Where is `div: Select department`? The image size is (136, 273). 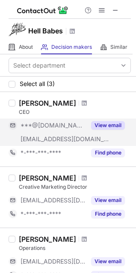 div: Select department is located at coordinates (39, 65).